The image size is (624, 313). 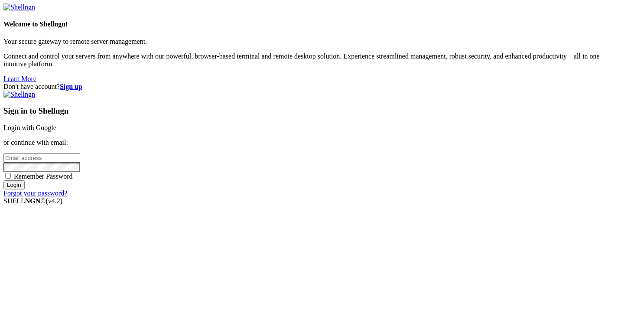 I want to click on div: Don't have account?, so click(x=312, y=87).